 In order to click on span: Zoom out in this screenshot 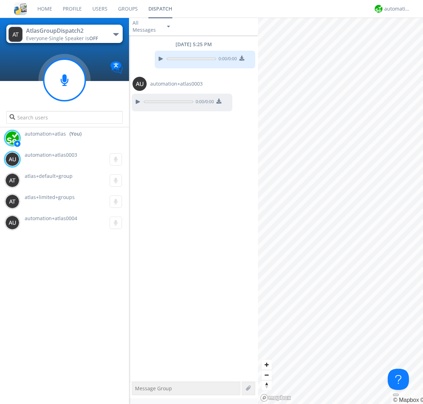, I will do `click(266, 375)`.